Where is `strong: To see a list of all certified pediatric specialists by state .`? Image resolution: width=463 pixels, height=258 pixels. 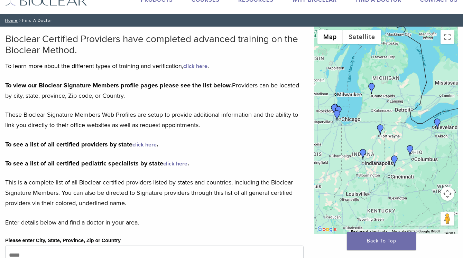
strong: To see a list of all certified pediatric specialists by state . is located at coordinates (97, 163).